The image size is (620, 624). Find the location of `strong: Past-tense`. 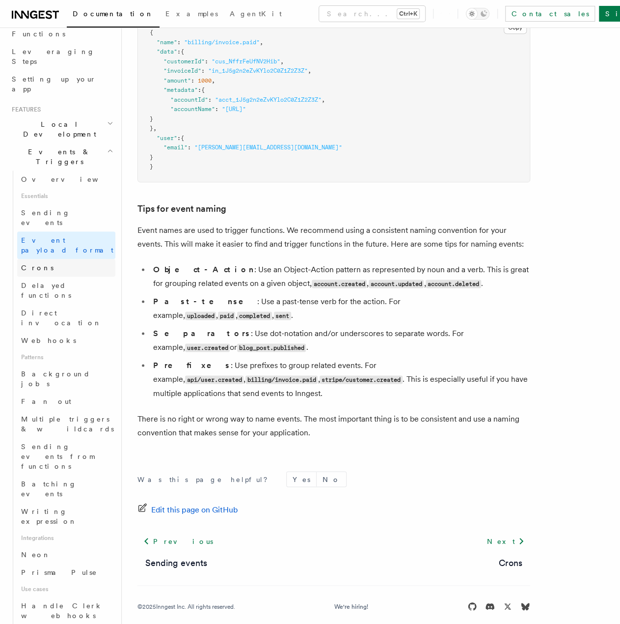

strong: Past-tense is located at coordinates (205, 301).